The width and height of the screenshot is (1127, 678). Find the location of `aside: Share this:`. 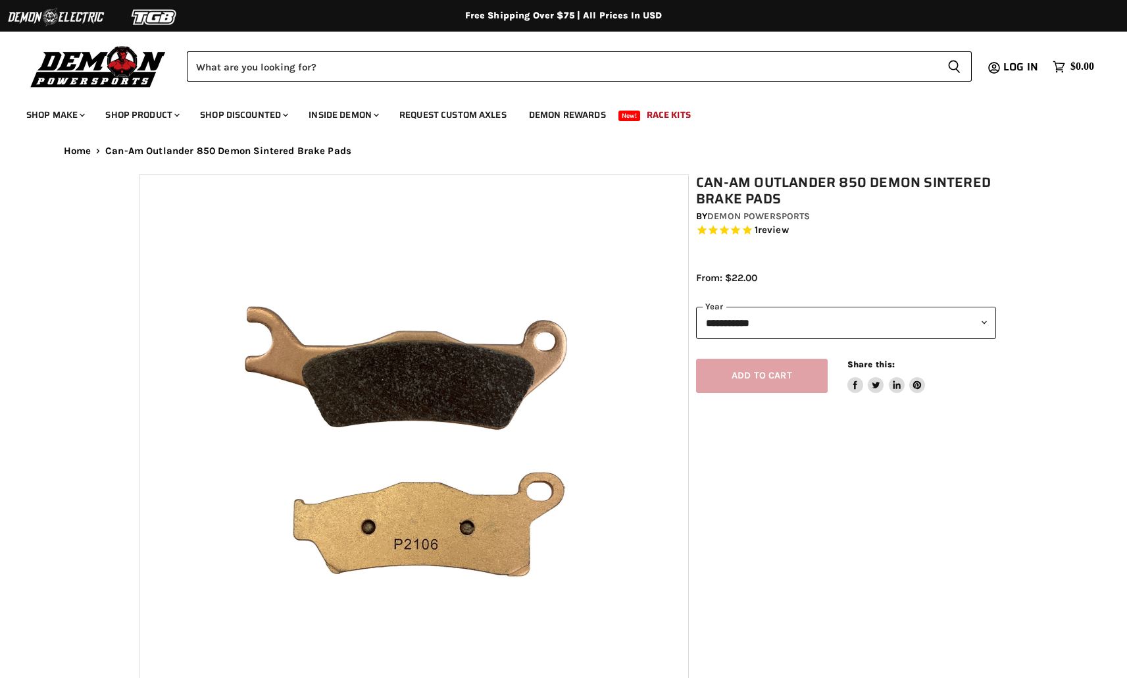

aside: Share this: is located at coordinates (886, 376).